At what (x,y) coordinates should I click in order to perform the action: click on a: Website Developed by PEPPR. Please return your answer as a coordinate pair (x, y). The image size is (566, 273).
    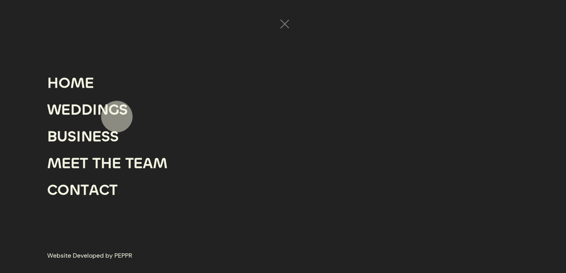
    Looking at the image, I should click on (90, 256).